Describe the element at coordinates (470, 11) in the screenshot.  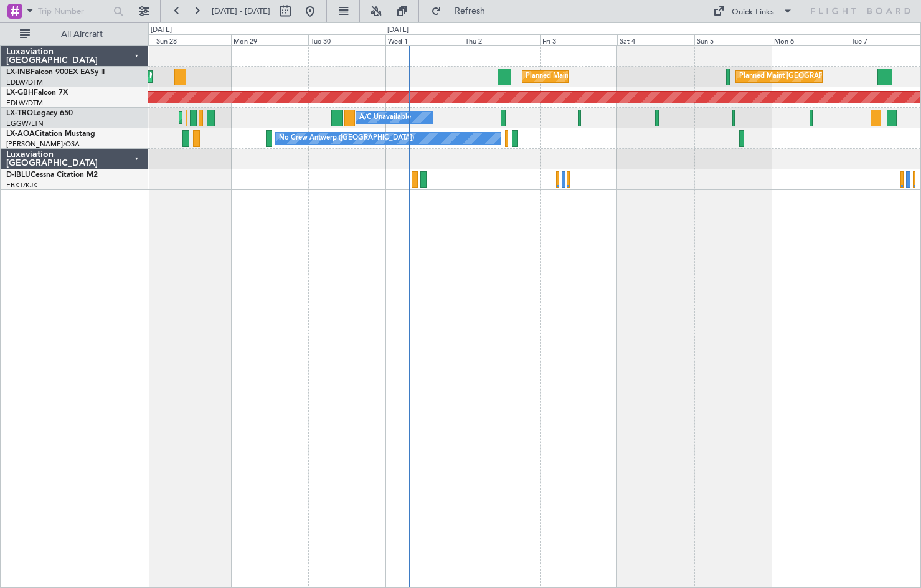
I see `span: Refresh` at that location.